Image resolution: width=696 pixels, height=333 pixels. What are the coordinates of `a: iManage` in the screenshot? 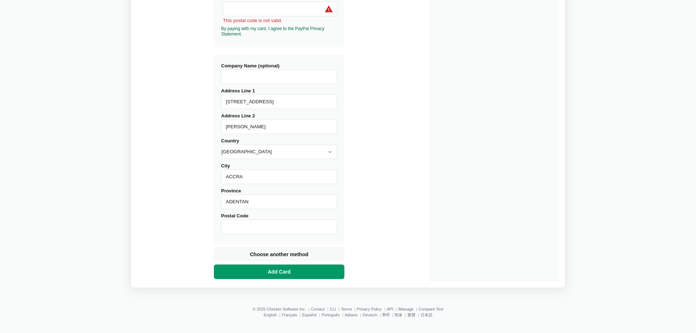 It's located at (406, 309).